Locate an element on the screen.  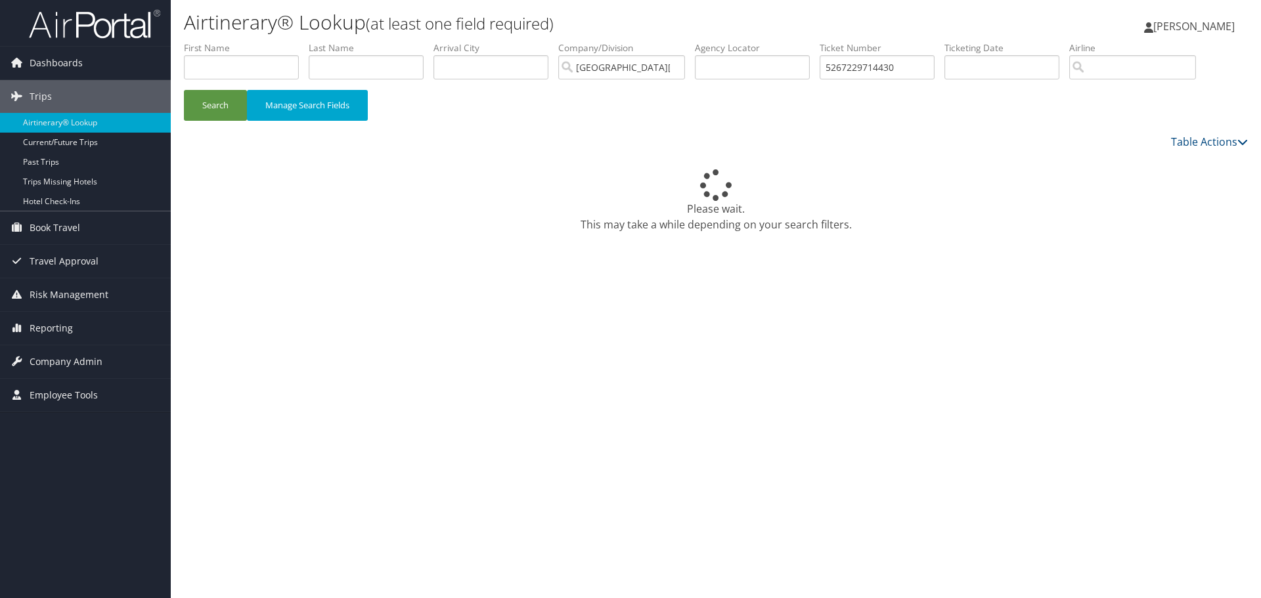
div: Please wait. This may take a while depending on your search filters. is located at coordinates (716, 201).